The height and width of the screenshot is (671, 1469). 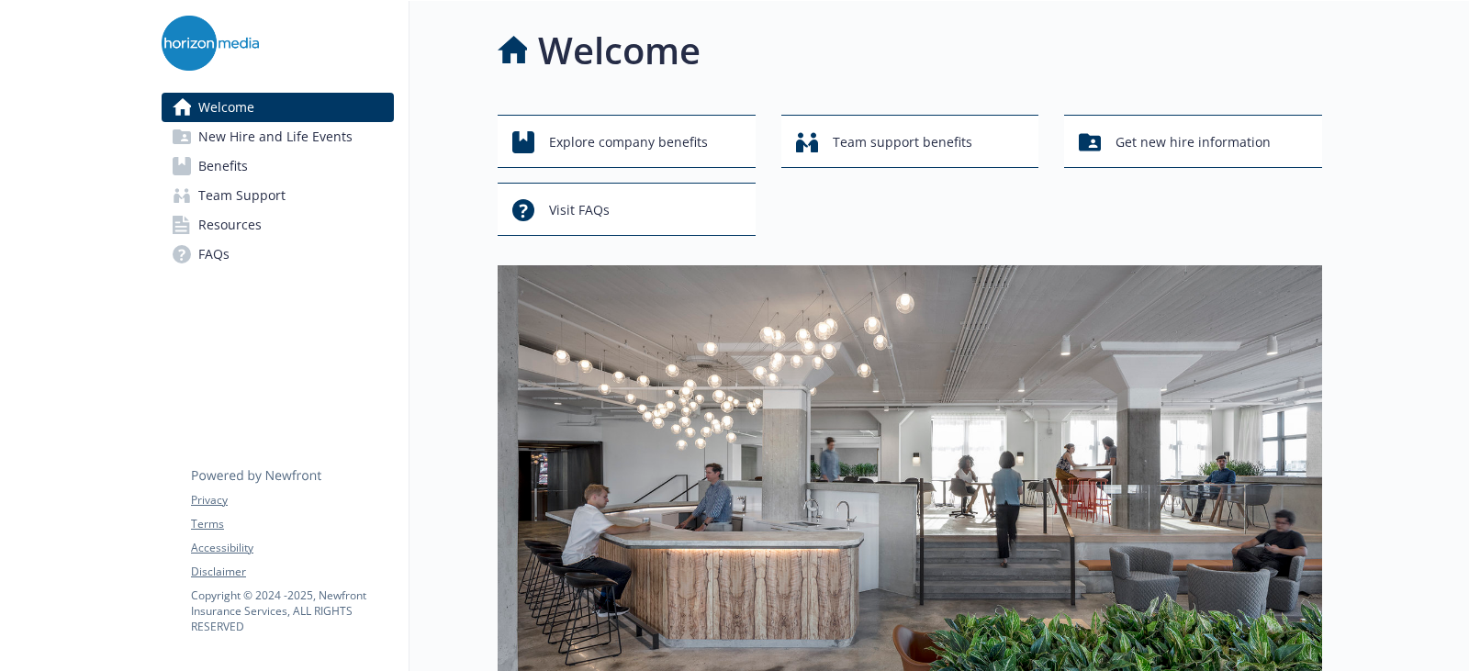 I want to click on h1: Welcome, so click(x=619, y=50).